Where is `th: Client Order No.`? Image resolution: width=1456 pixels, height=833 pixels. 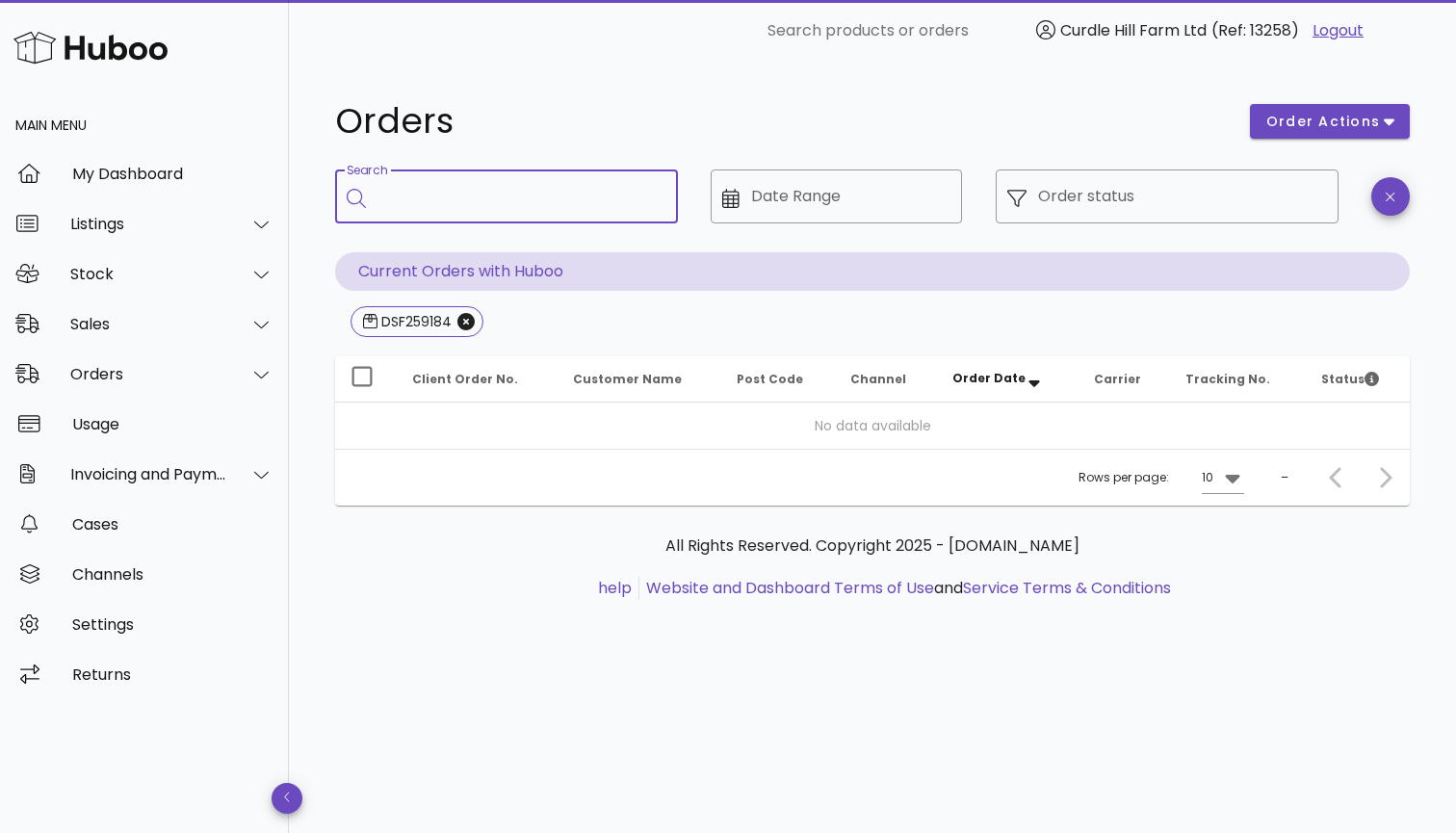
th: Client Order No. is located at coordinates (477, 380).